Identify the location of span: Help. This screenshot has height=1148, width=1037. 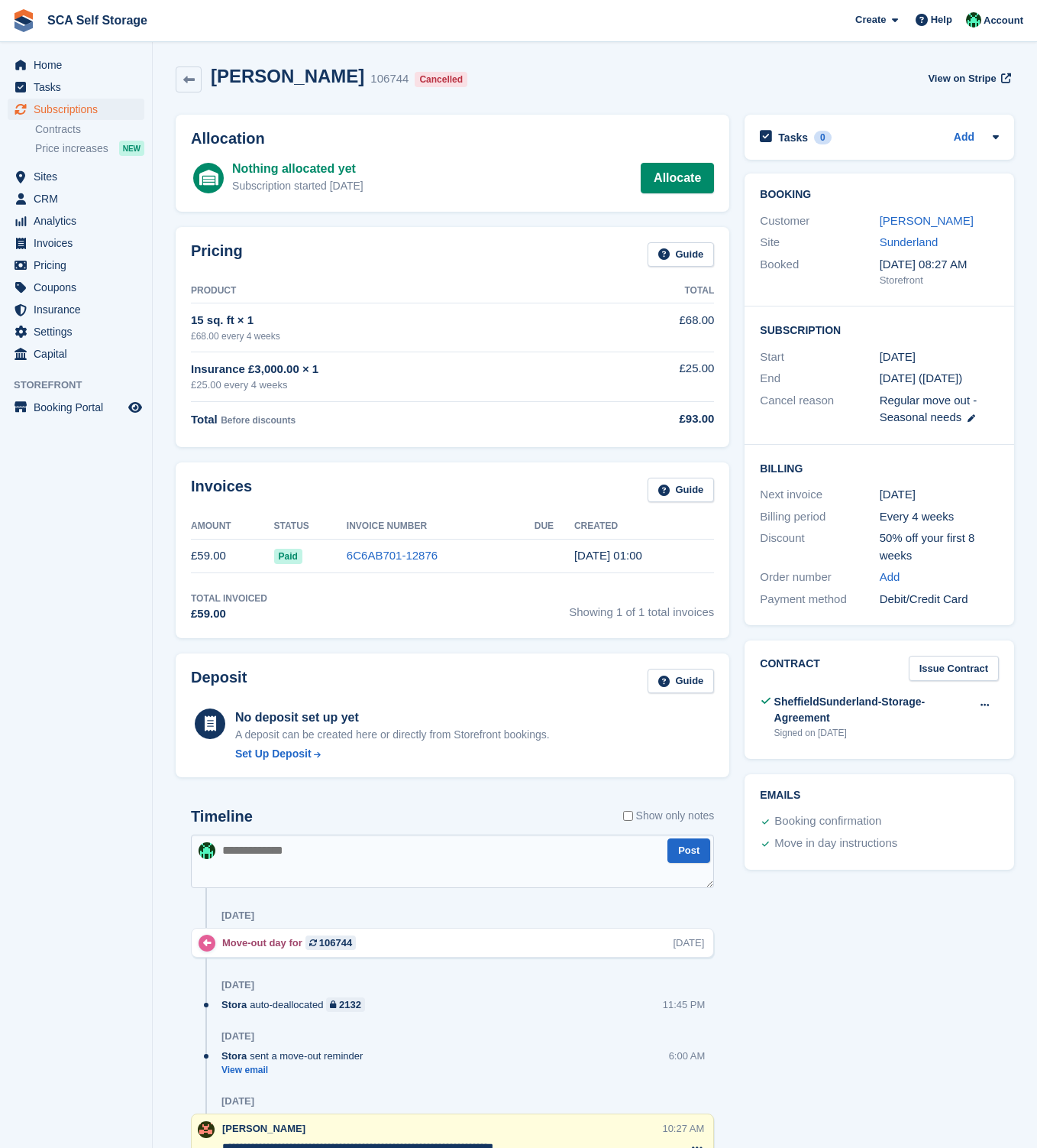
(942, 20).